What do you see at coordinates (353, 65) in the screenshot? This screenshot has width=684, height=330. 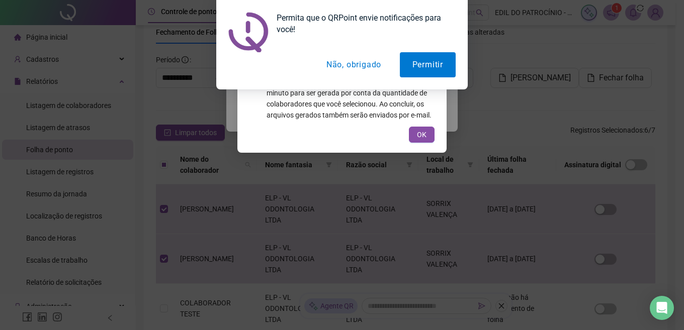 I see `button: Não, obrigado` at bounding box center [353, 65].